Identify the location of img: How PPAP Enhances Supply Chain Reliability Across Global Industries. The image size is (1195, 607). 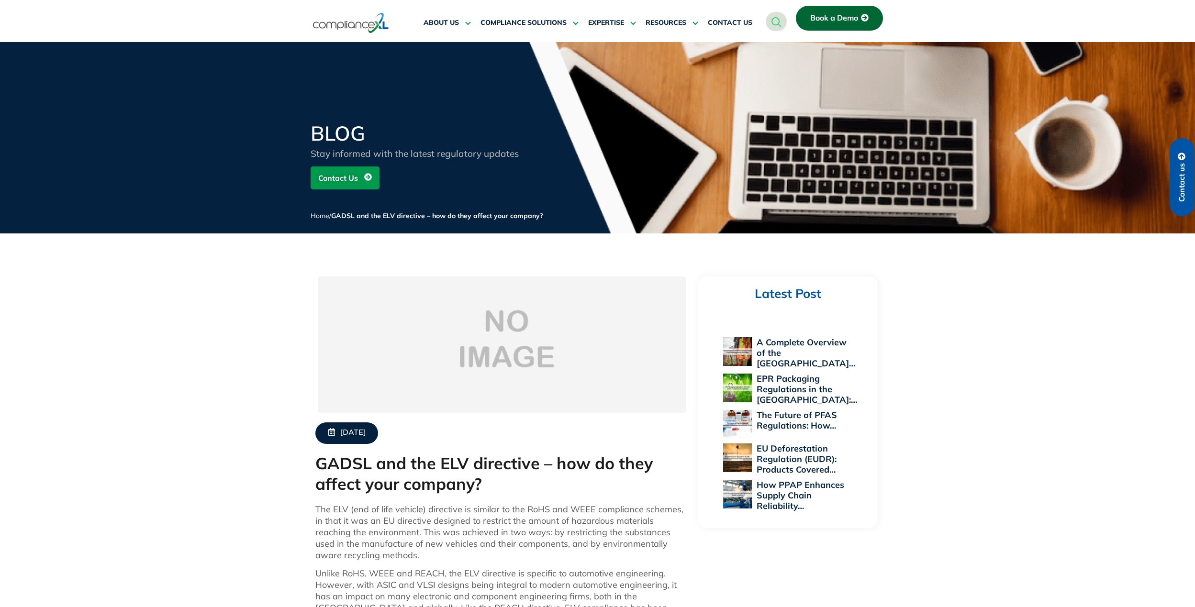
(737, 494).